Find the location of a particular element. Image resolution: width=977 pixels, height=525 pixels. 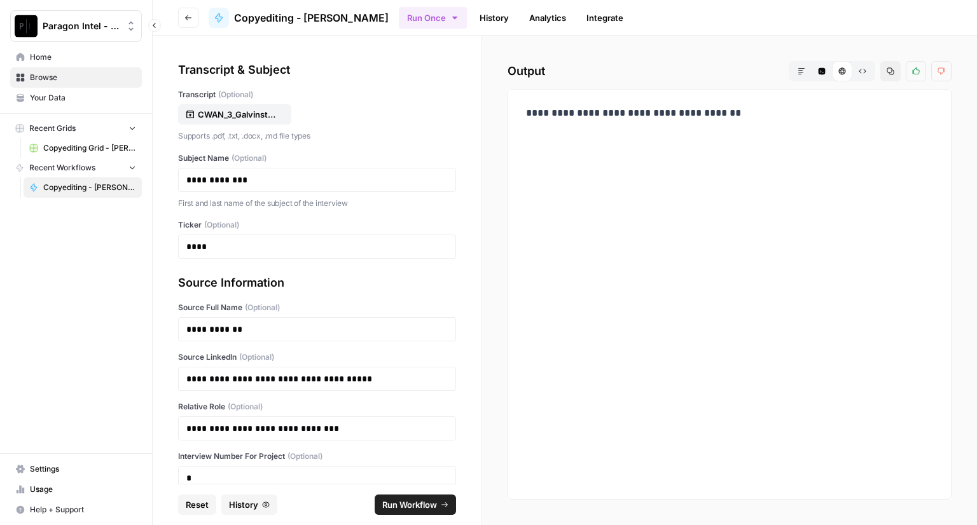

span: Paragon Intel - Copyediting is located at coordinates (81, 26).